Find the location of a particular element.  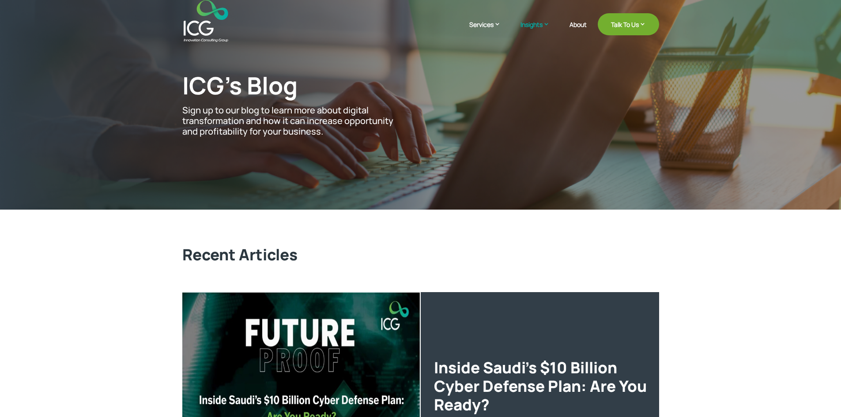

h2: Recent Articles is located at coordinates (420, 257).